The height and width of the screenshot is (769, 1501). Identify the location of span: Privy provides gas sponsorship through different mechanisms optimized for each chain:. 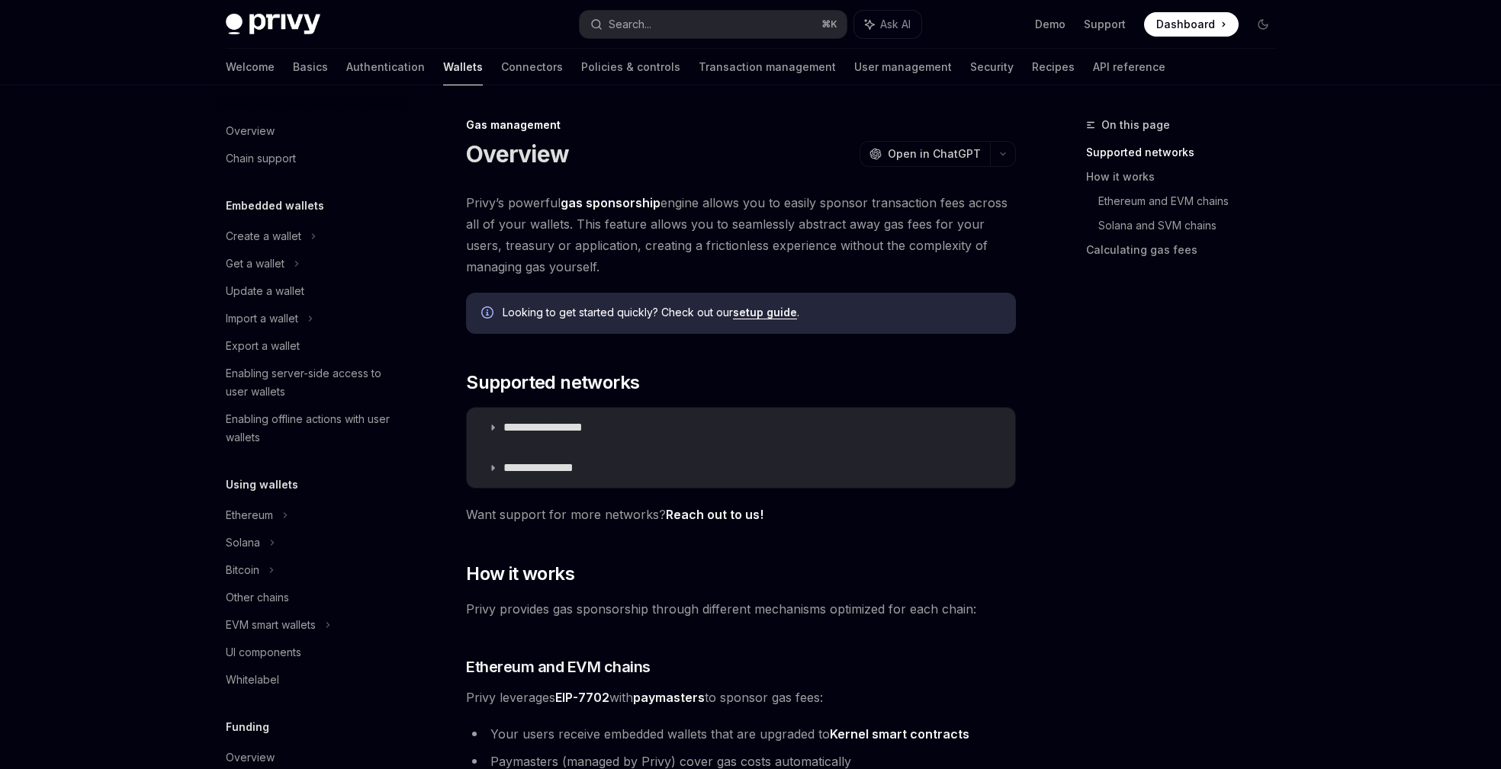
(740, 609).